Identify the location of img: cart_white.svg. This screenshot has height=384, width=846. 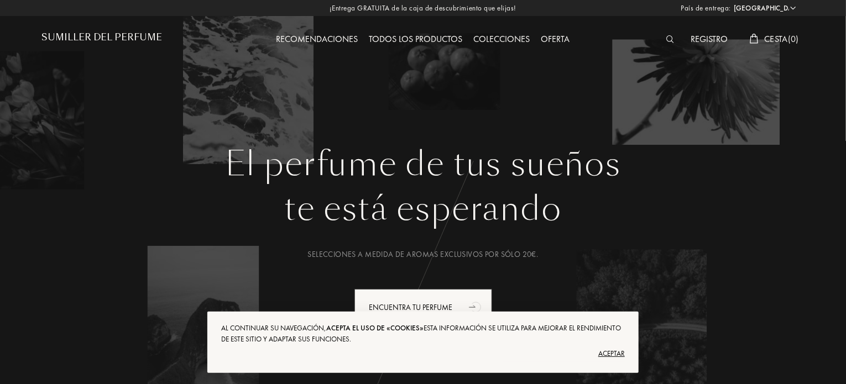
(754, 39).